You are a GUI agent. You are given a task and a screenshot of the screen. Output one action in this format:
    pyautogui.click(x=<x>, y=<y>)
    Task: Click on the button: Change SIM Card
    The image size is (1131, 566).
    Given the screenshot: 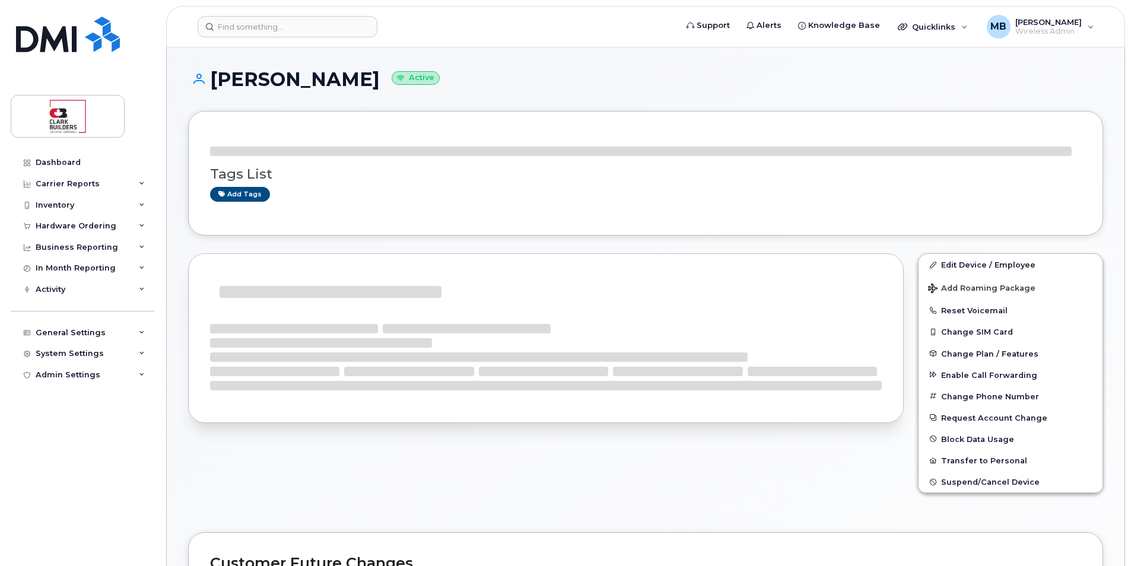 What is the action you would take?
    pyautogui.click(x=1011, y=332)
    